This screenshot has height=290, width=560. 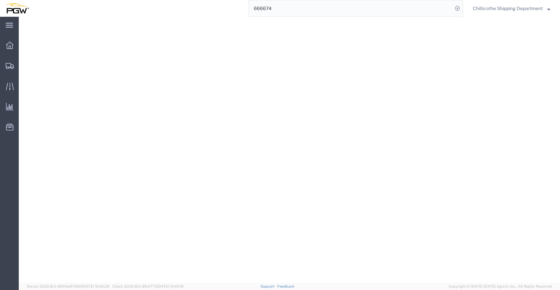 I want to click on span: Server: 2025.16.0-9544af67660, so click(x=68, y=286).